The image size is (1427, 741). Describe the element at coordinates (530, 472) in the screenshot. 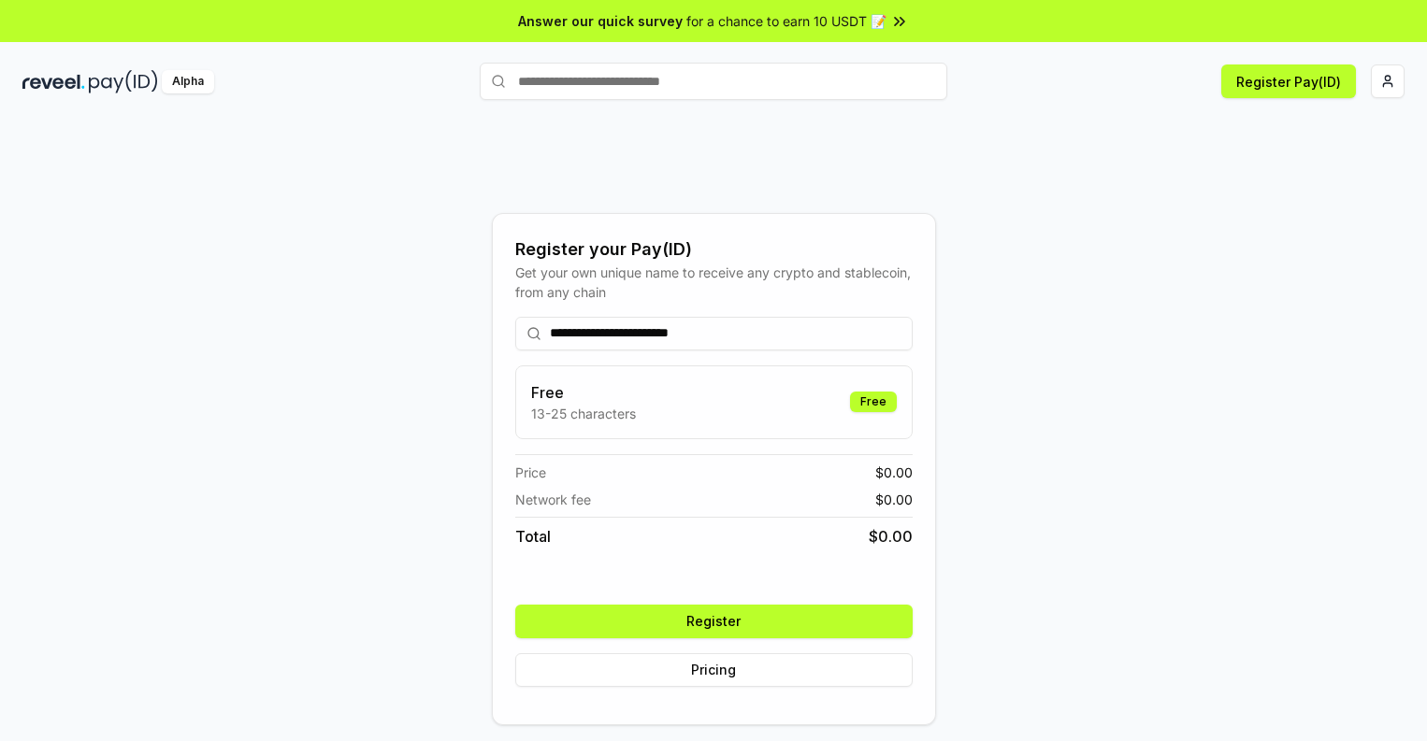

I see `span: Price` at that location.